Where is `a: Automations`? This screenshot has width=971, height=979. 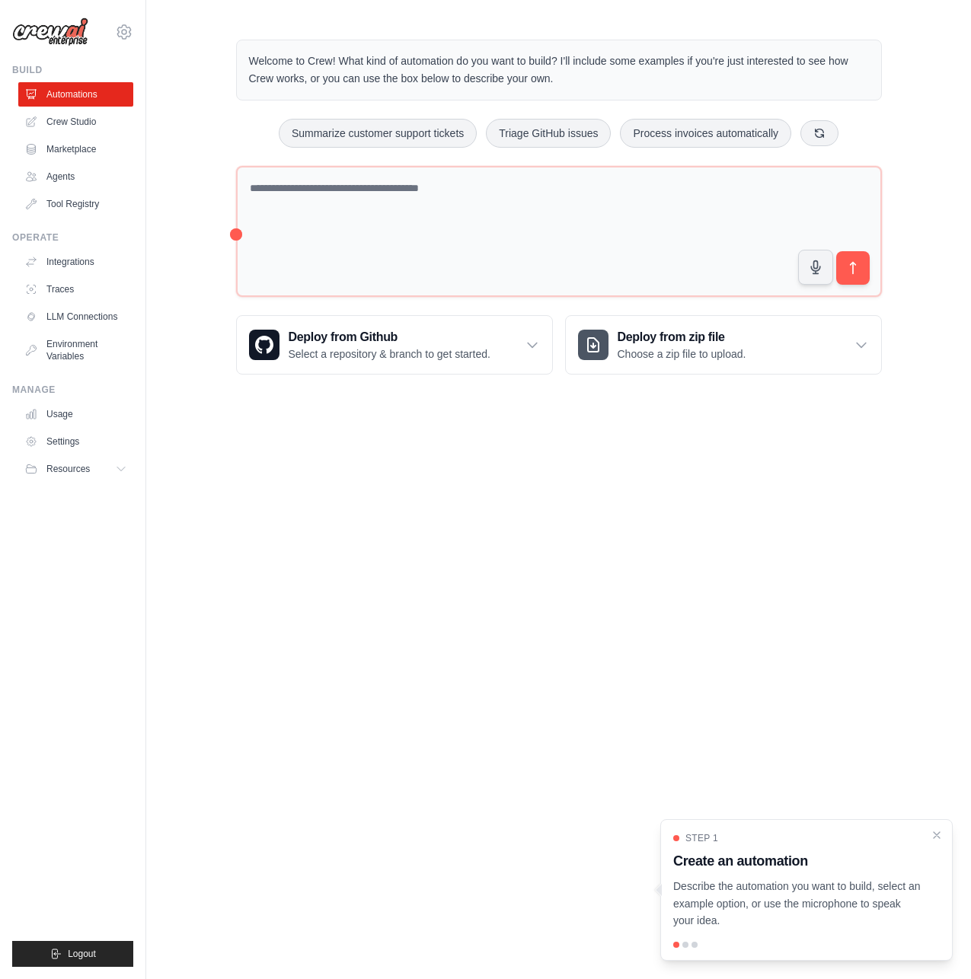 a: Automations is located at coordinates (75, 94).